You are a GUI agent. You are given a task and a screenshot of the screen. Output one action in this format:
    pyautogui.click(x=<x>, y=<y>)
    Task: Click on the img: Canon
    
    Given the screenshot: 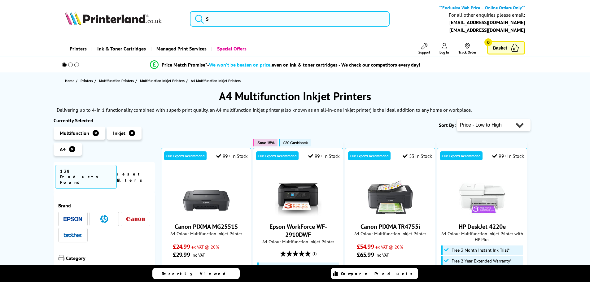 What is the action you would take?
    pyautogui.click(x=135, y=219)
    